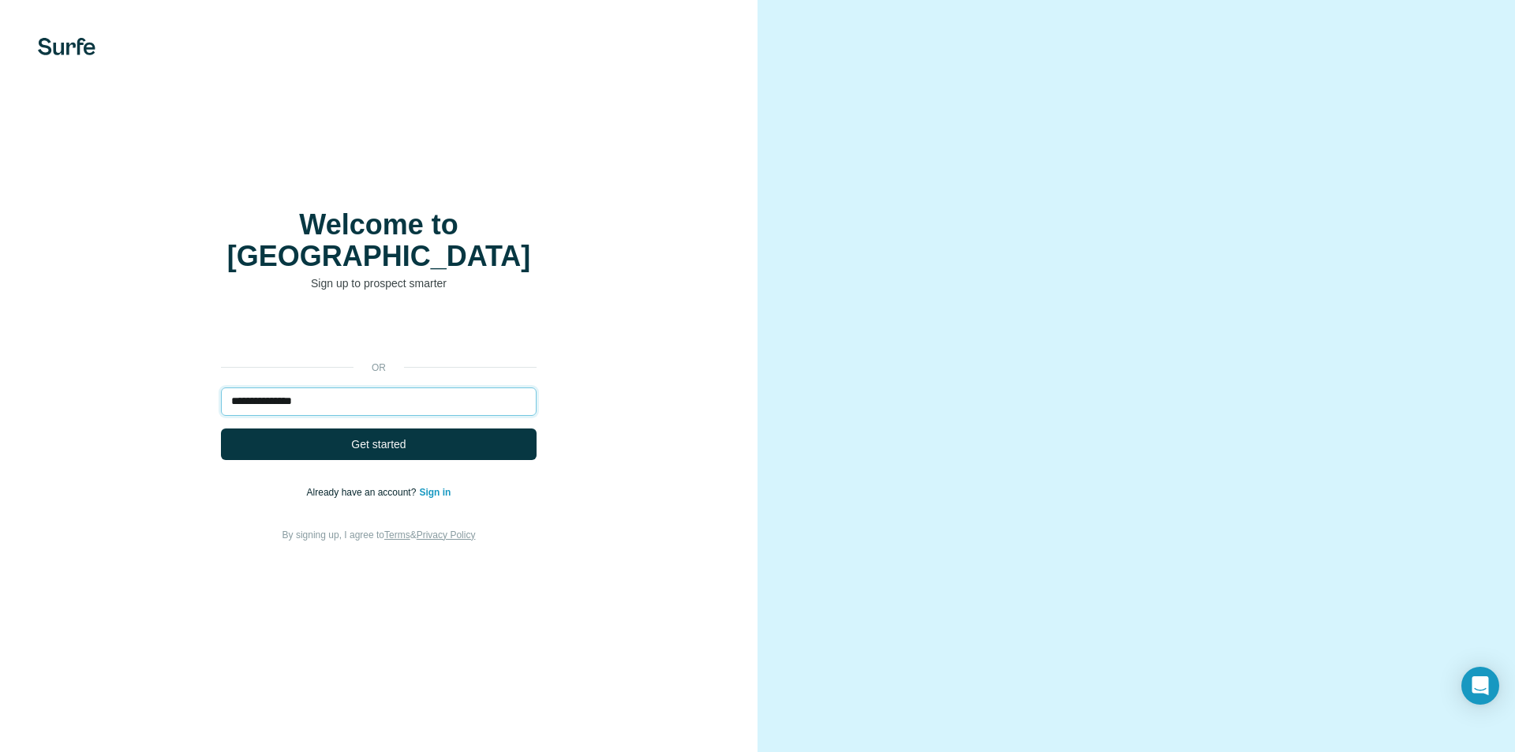 This screenshot has width=1515, height=752. What do you see at coordinates (379, 283) in the screenshot?
I see `p: Sign up to prospect smarter` at bounding box center [379, 283].